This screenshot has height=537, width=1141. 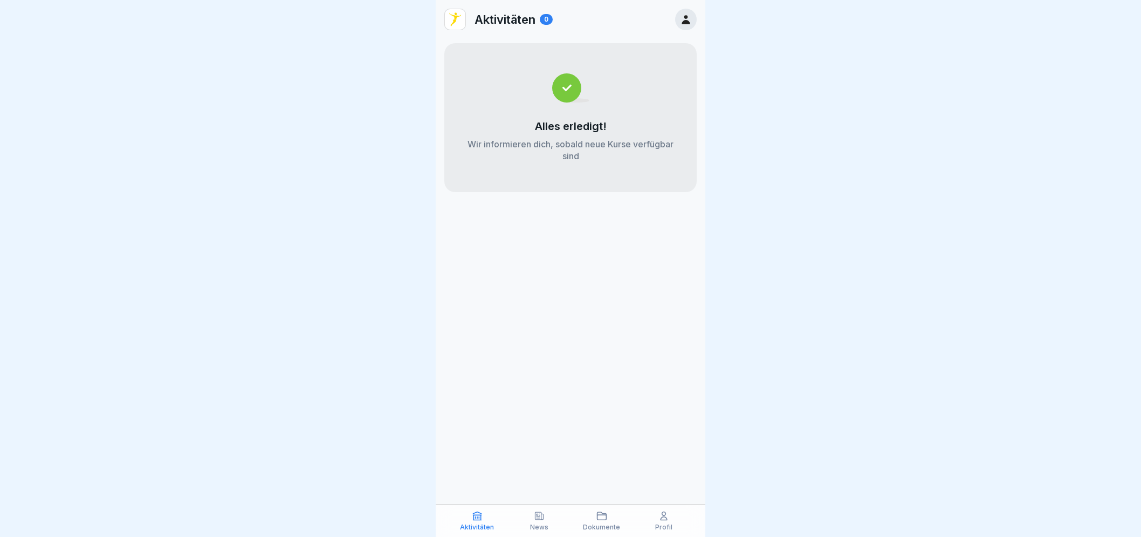 What do you see at coordinates (664, 527) in the screenshot?
I see `p: Profil` at bounding box center [664, 527].